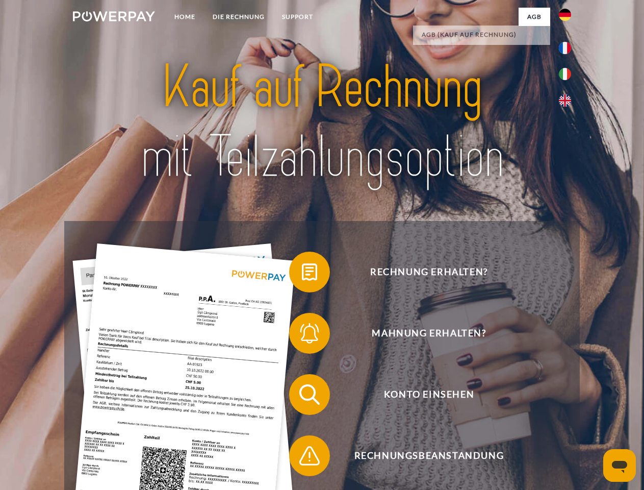 This screenshot has height=490, width=644. I want to click on img: title-powerpay_de.svg, so click(322, 122).